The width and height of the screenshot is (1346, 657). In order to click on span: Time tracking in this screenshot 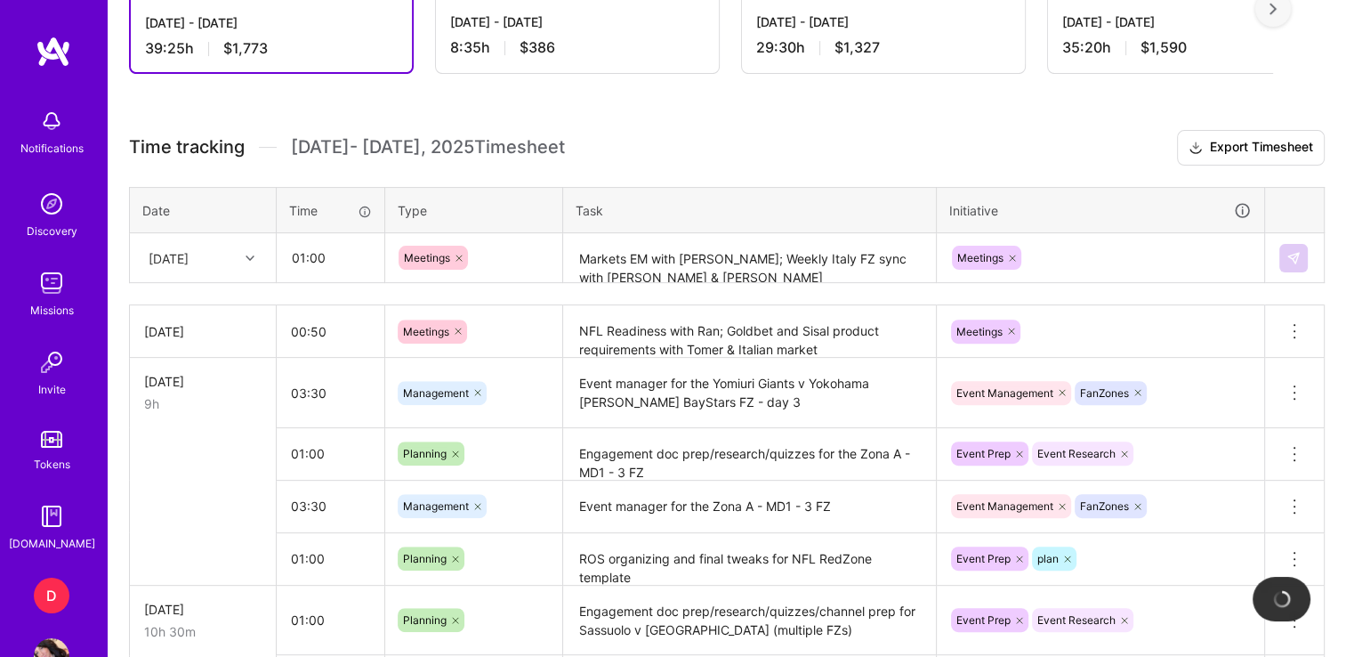, I will do `click(187, 147)`.